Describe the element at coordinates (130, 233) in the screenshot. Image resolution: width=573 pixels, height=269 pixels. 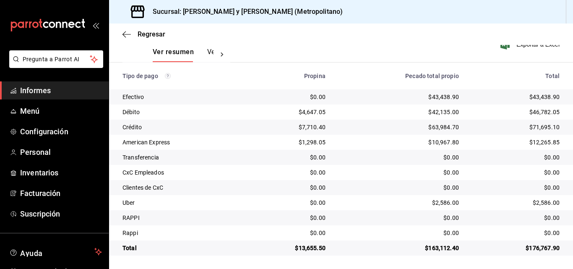
I see `font: Rappi` at that location.